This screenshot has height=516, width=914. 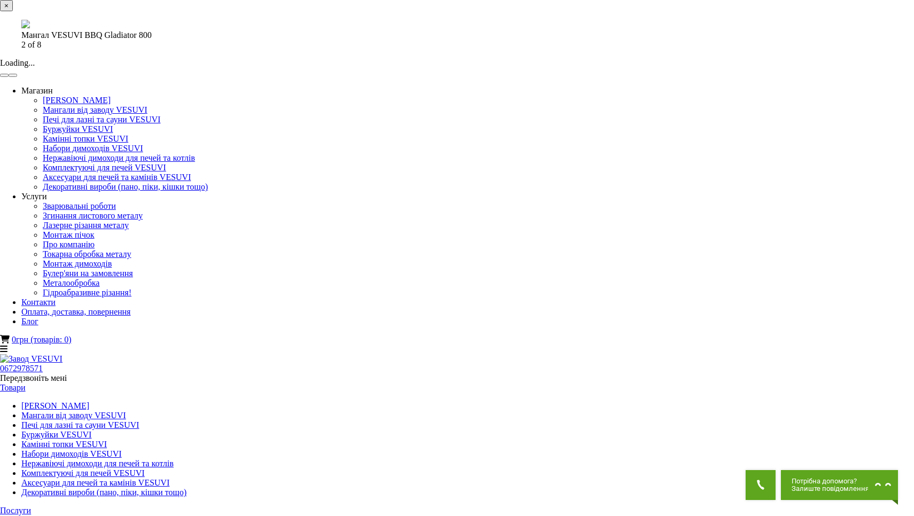 What do you see at coordinates (87, 292) in the screenshot?
I see `a: Гідроабразивне різання!` at bounding box center [87, 292].